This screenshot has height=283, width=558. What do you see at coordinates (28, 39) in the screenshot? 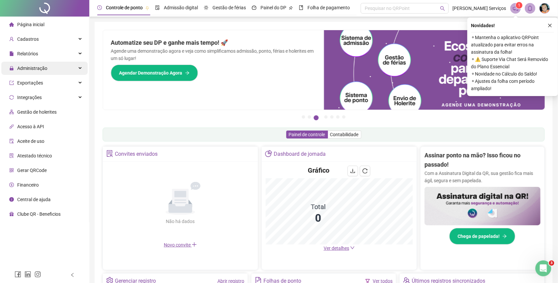
I see `span: Cadastros` at bounding box center [28, 39].